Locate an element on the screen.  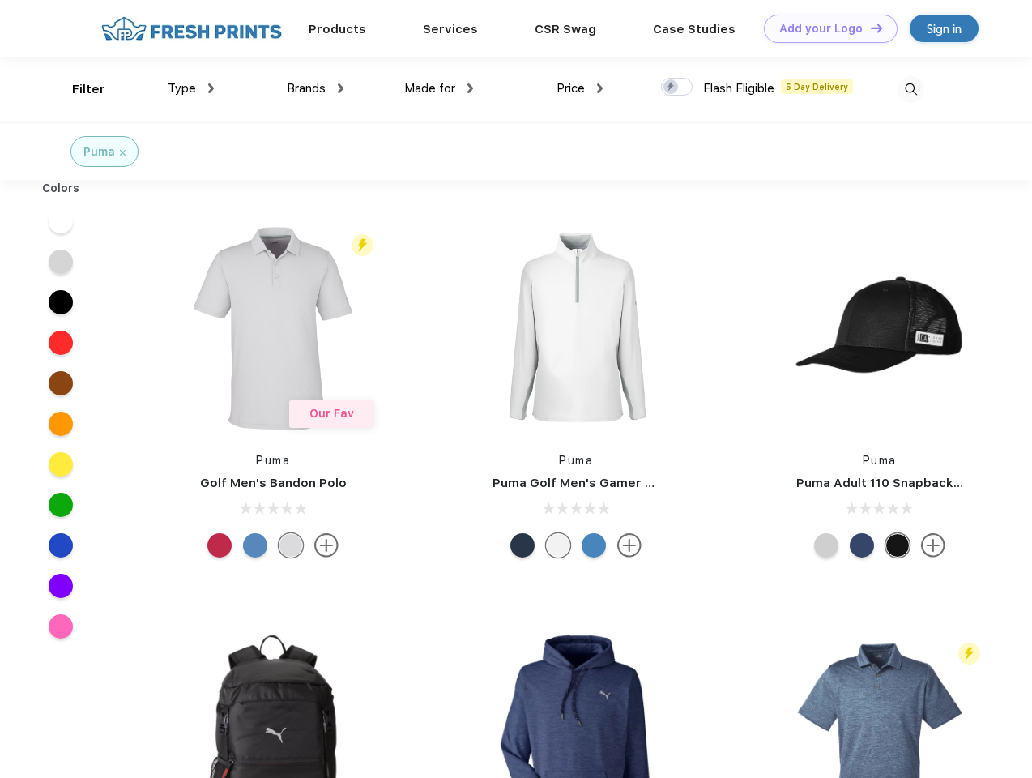
div: Ski Patrol is located at coordinates (220, 545).